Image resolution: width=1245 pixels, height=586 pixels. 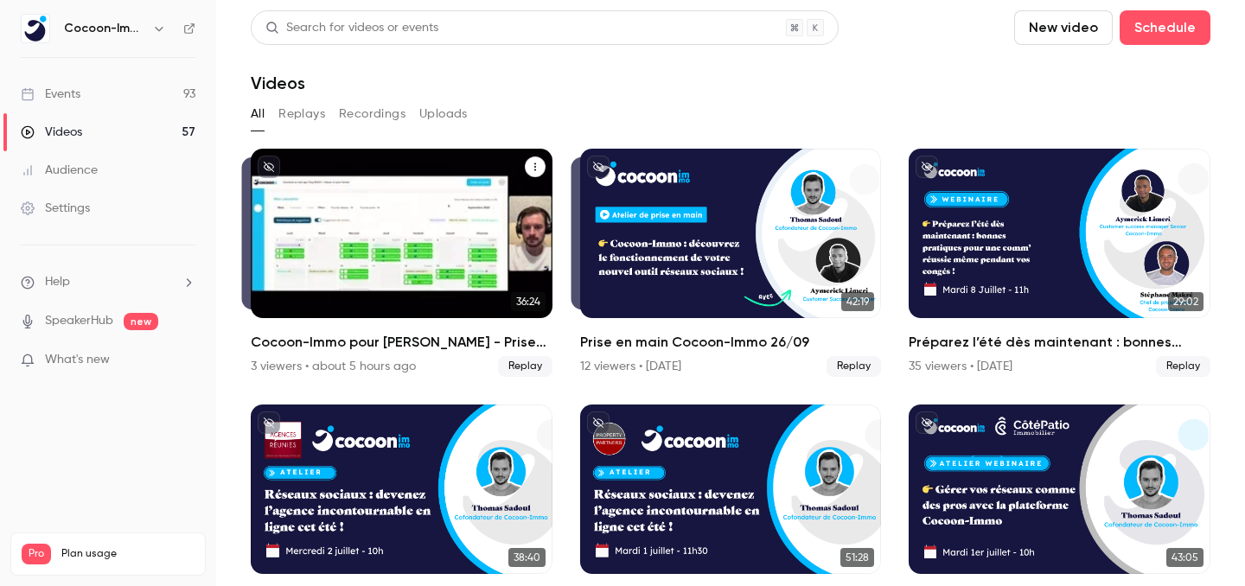 I want to click on button: Uploads, so click(x=444, y=114).